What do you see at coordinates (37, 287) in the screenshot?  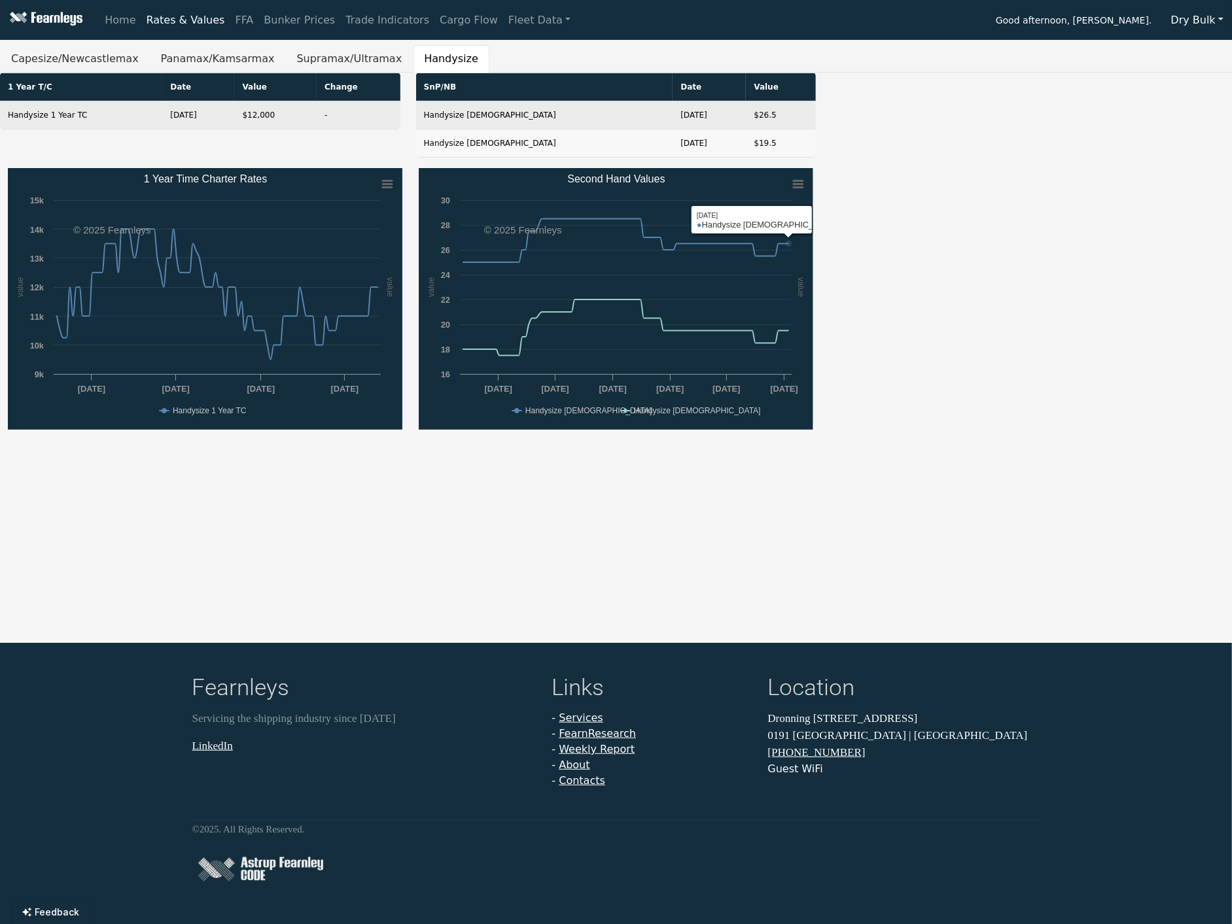 I see `text: 12k` at bounding box center [37, 287].